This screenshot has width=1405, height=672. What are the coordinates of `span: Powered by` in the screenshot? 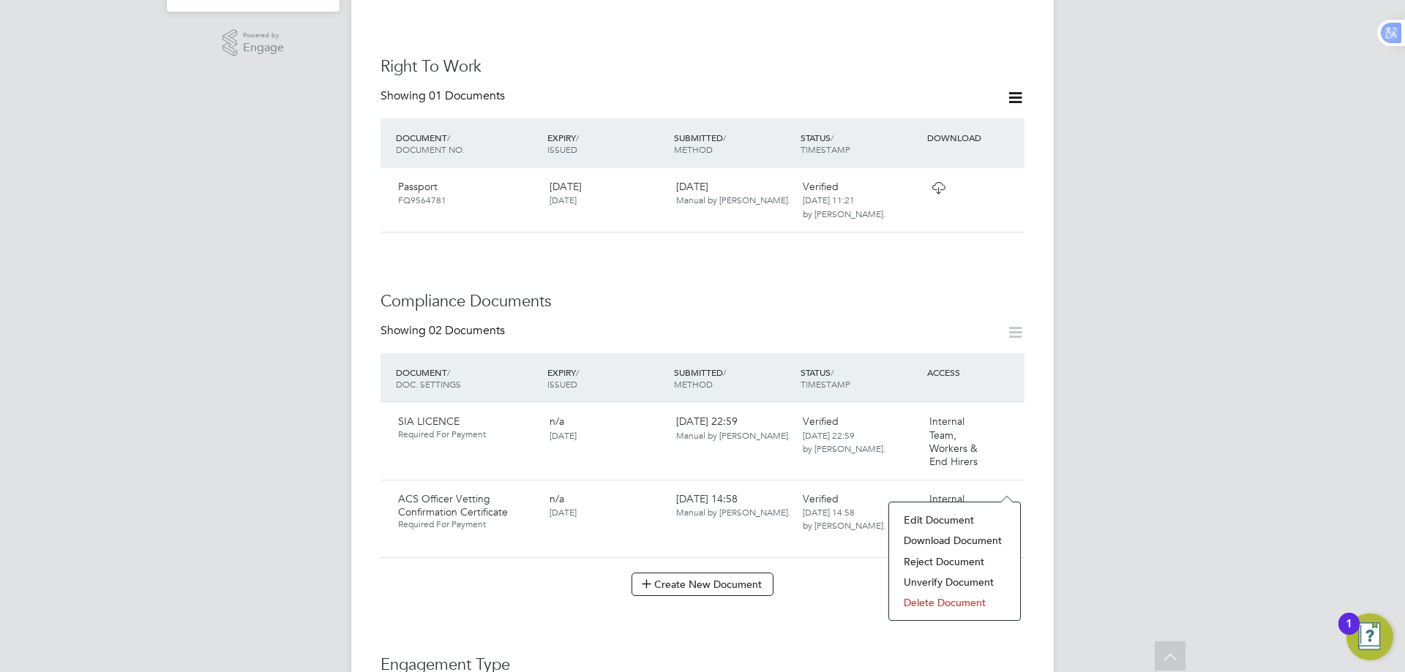 It's located at (263, 35).